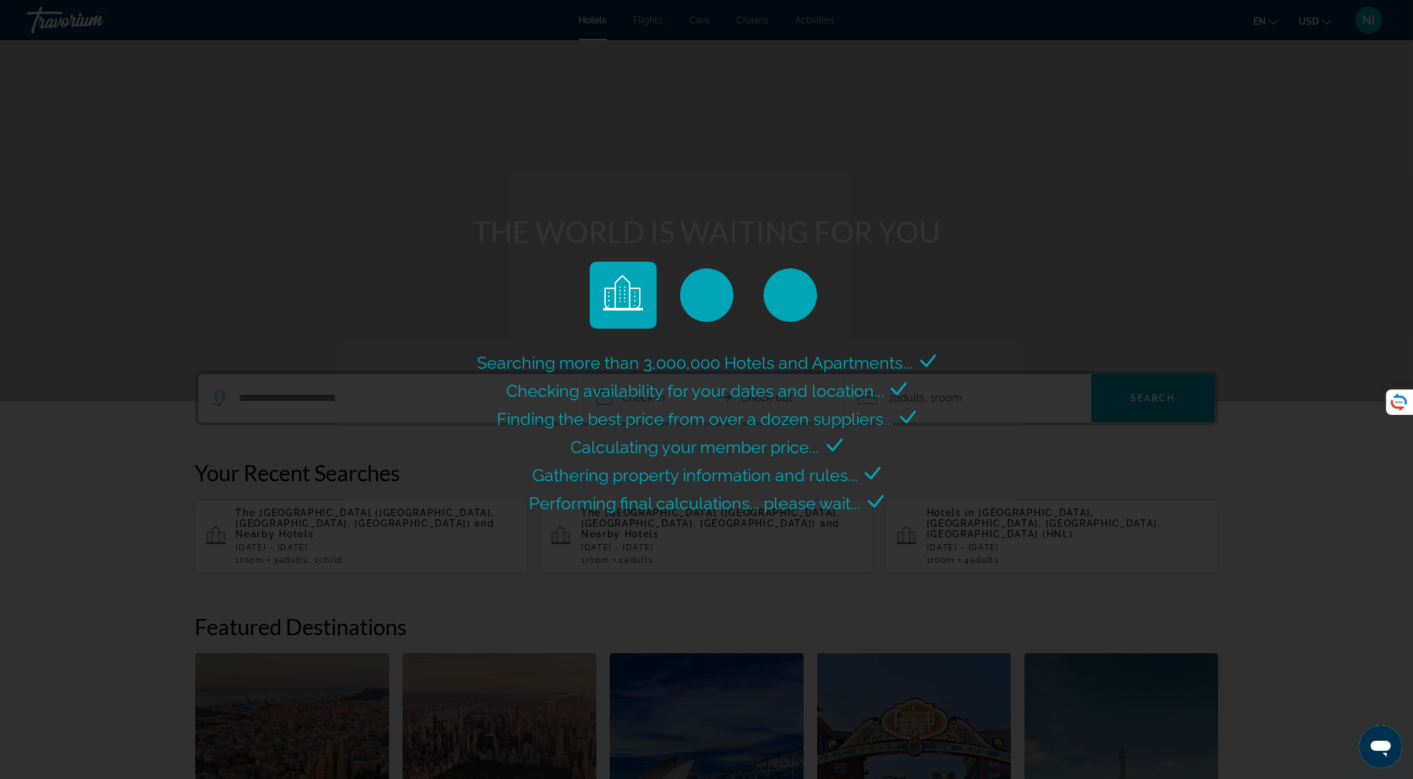  I want to click on span: Searching more than 3,000,000 Hotels and Apartments..., so click(696, 363).